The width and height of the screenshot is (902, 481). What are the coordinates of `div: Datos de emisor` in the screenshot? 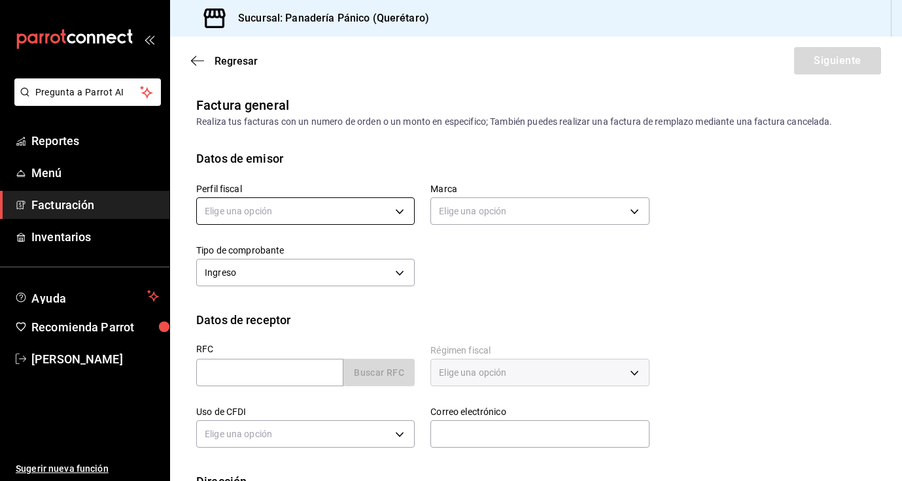 It's located at (239, 158).